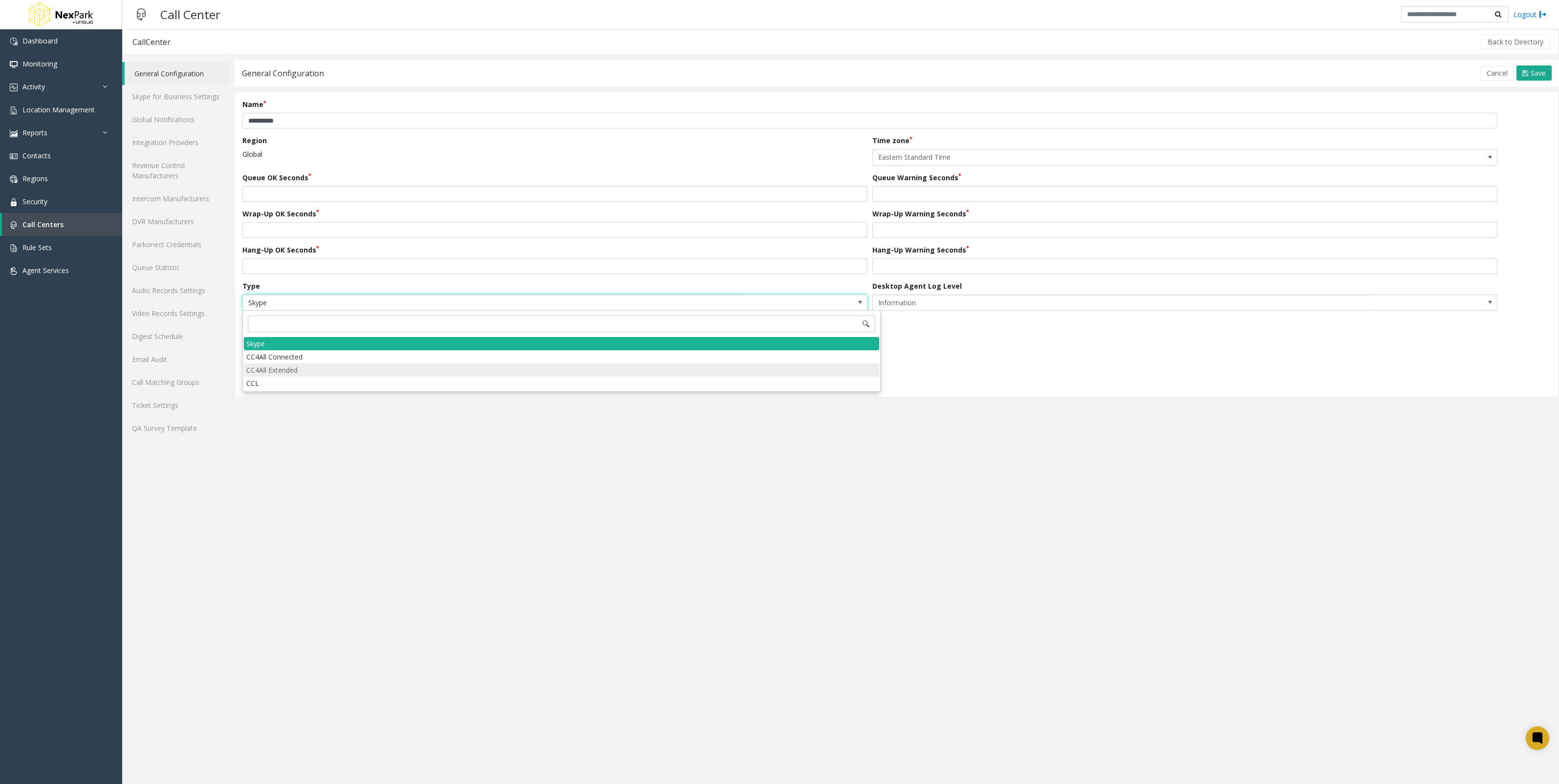 This screenshot has height=784, width=1559. What do you see at coordinates (59, 110) in the screenshot?
I see `span: Location Management` at bounding box center [59, 110].